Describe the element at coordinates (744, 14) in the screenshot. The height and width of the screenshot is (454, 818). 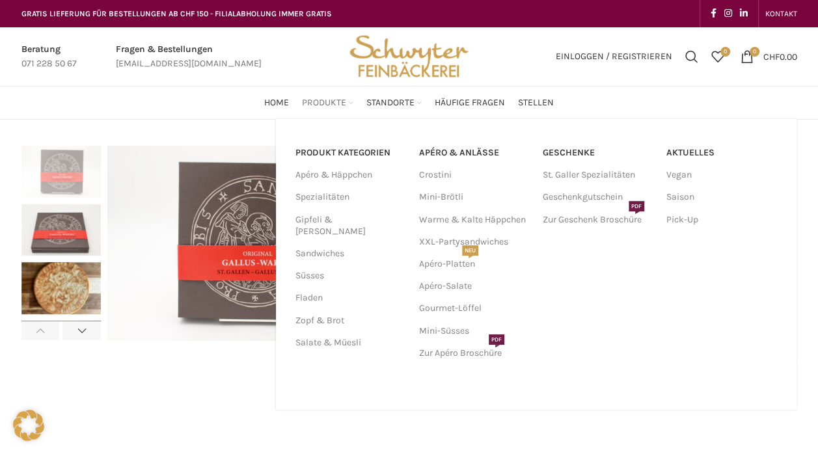
I see `a: Linkedin social link` at that location.